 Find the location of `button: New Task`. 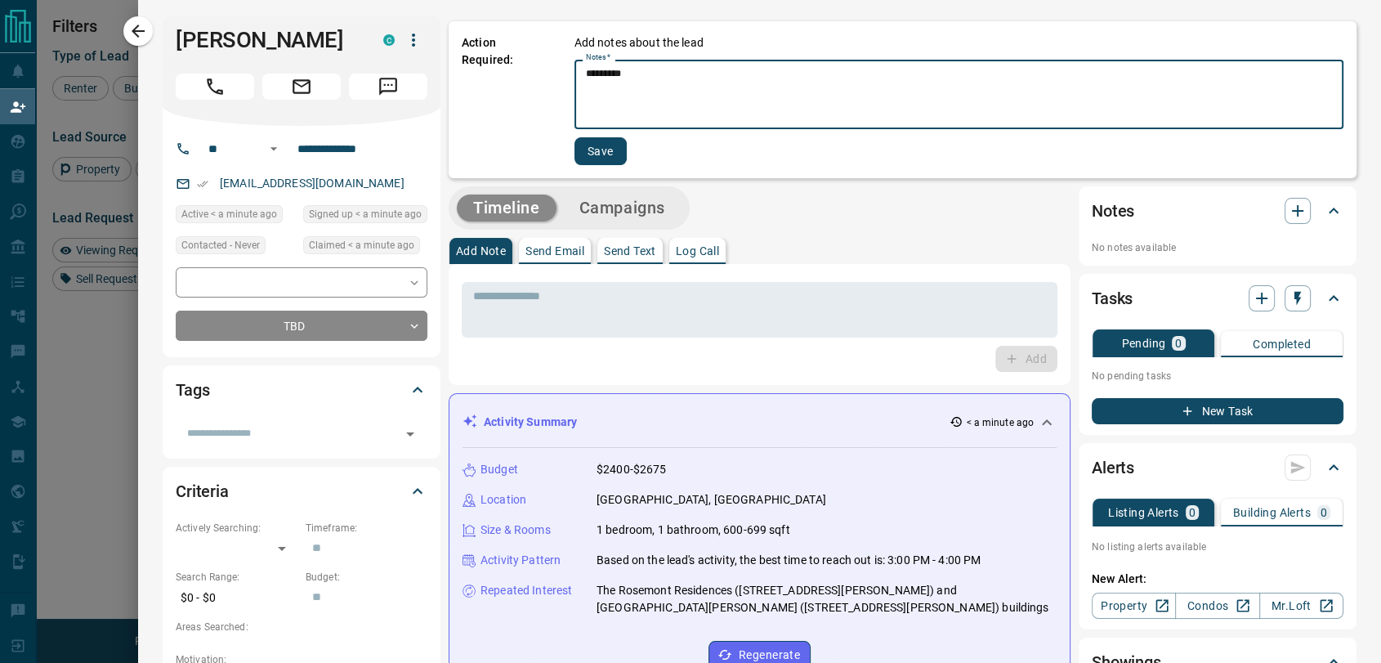

button: New Task is located at coordinates (1217, 411).